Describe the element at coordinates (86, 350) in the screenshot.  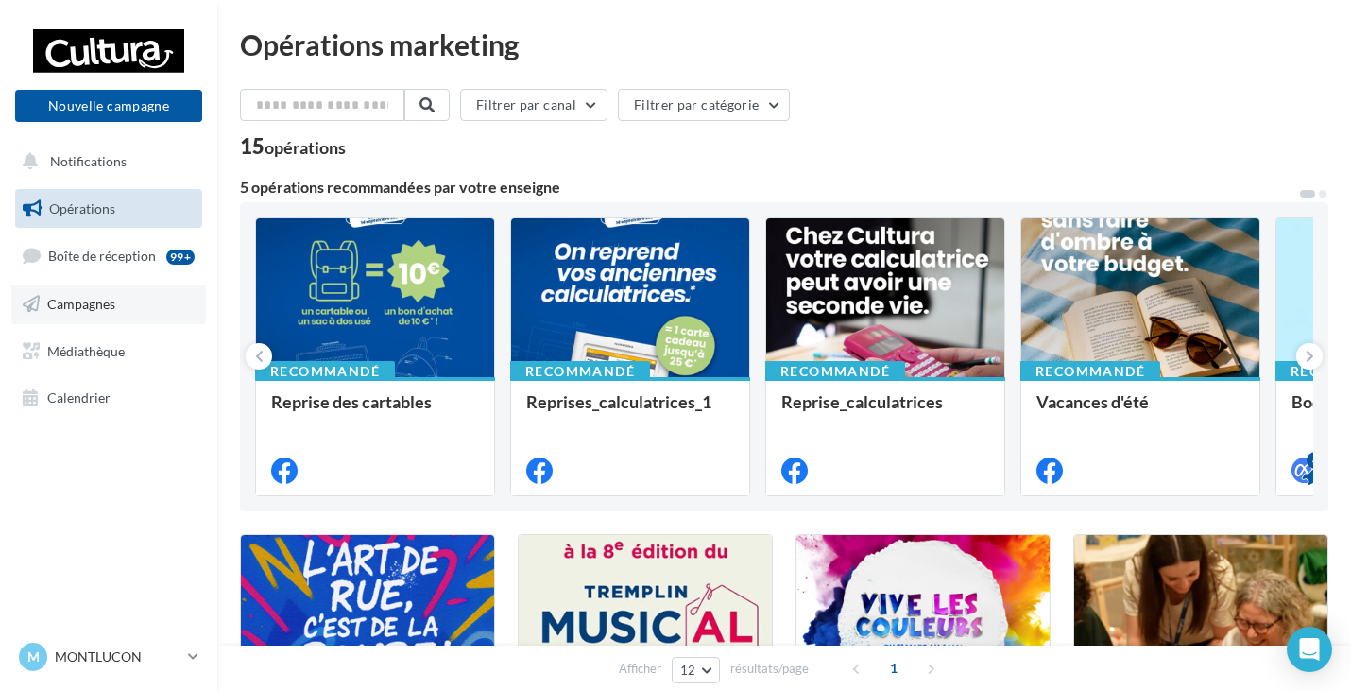
I see `span: Médiathèque` at that location.